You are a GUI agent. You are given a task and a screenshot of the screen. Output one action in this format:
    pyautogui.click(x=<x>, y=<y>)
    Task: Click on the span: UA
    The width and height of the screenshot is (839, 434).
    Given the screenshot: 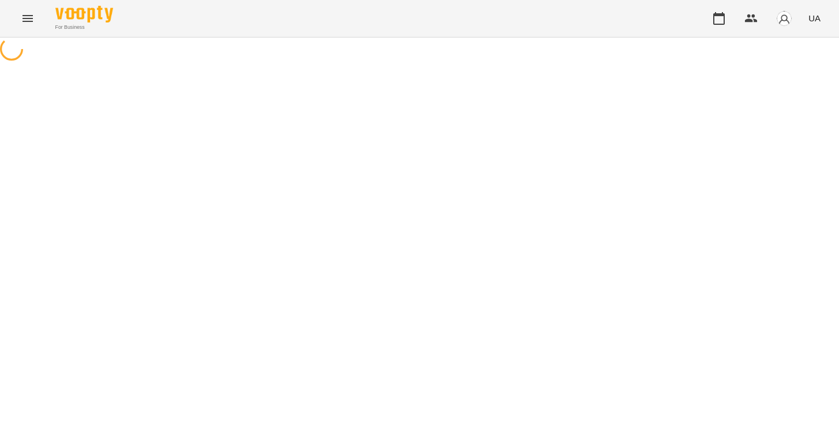 What is the action you would take?
    pyautogui.click(x=815, y=18)
    